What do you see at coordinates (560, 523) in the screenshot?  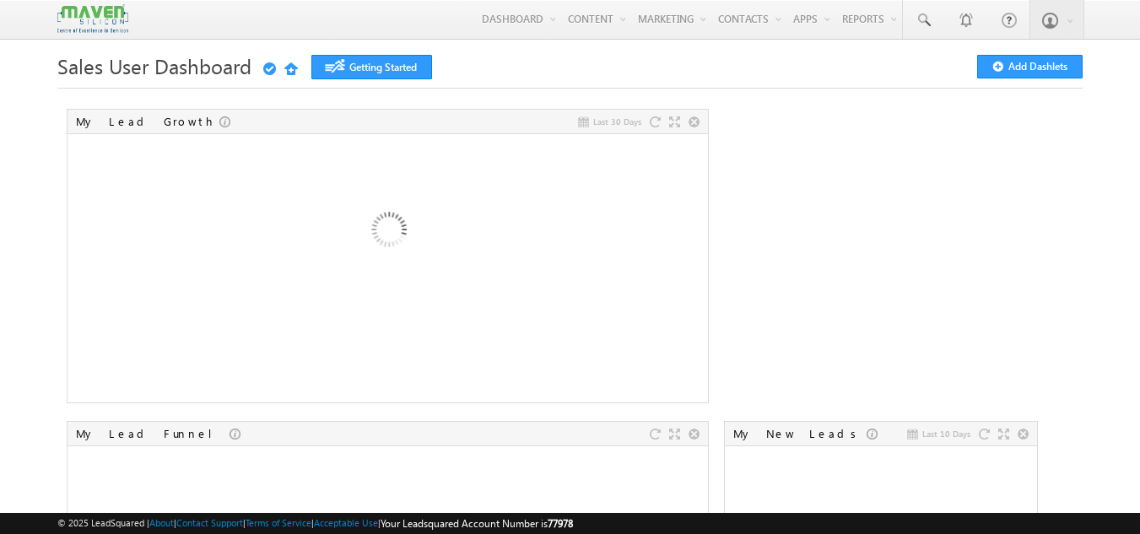 I see `span: 77978` at bounding box center [560, 523].